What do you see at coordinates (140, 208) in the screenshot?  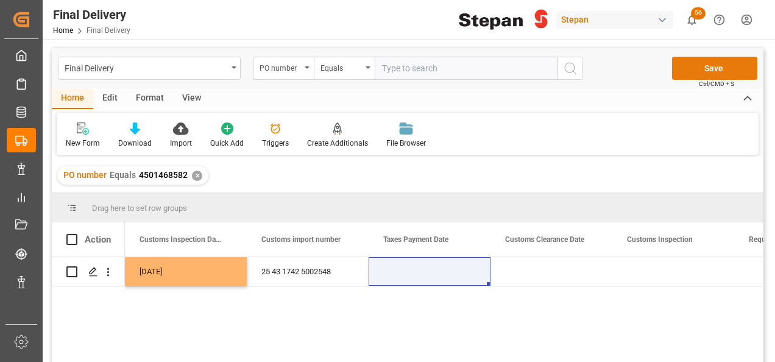 I see `span: Drag here to set row groups` at bounding box center [140, 208].